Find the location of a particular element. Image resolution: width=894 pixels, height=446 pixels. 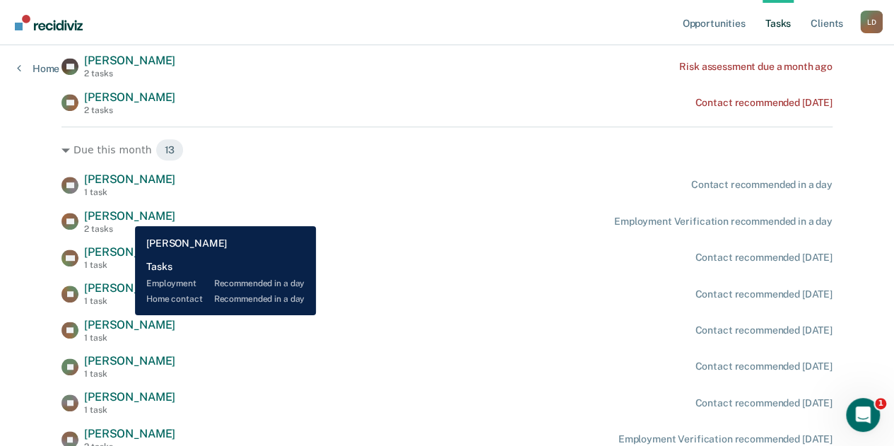

div: Risk assessment due a month ago is located at coordinates (756, 66).